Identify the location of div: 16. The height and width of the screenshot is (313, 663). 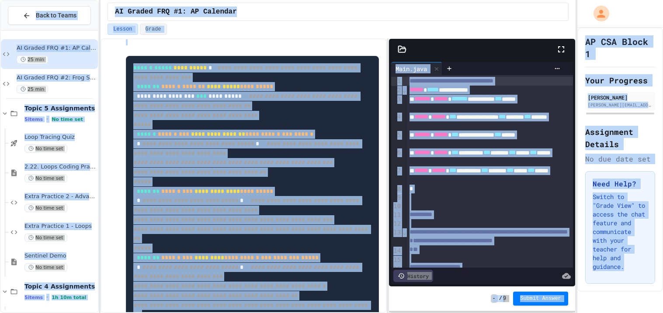
(396, 269).